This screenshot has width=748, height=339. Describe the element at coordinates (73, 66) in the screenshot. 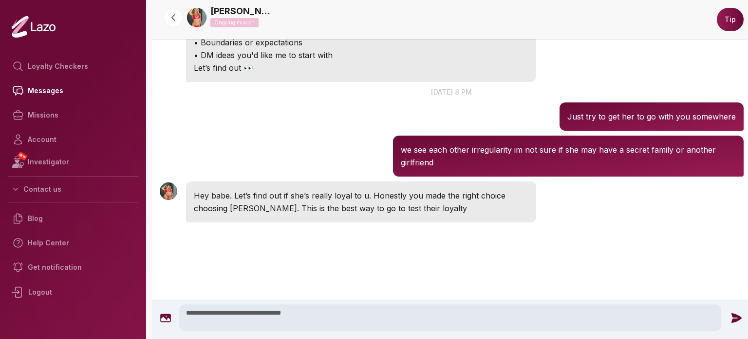

I see `a: Loyalty Checkers` at that location.